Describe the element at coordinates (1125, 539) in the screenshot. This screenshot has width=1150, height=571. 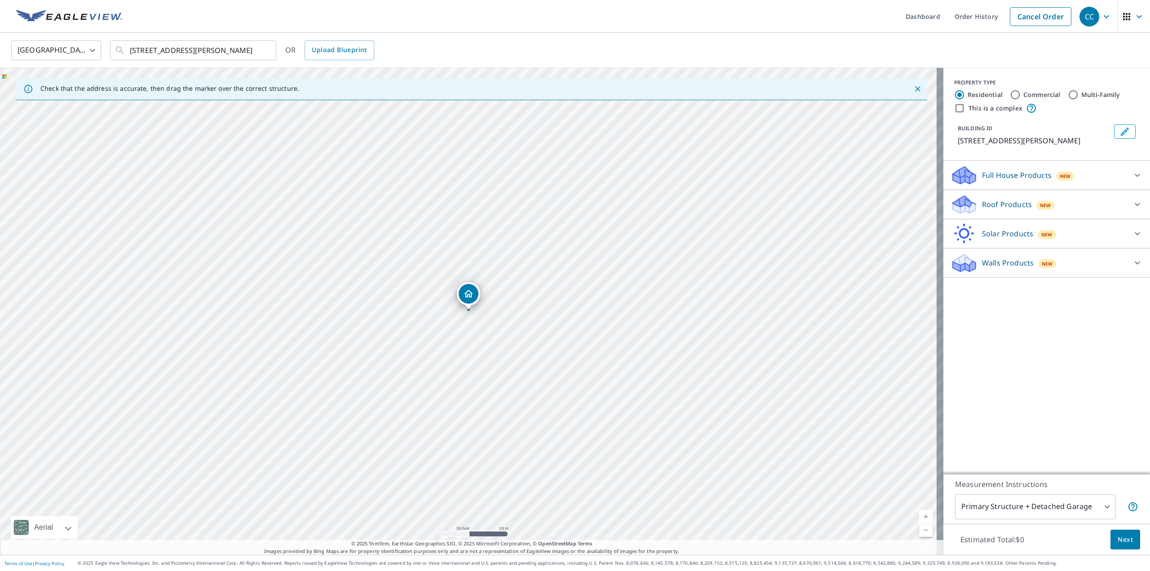
I see `button: Next` at that location.